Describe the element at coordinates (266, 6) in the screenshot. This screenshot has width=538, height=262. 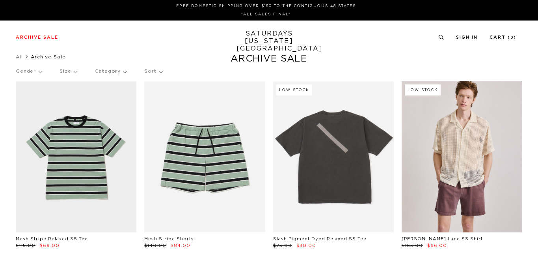
I see `p: FREE DOMESTIC SHIPPING OVER $150 TO THE CONTIGUOUS 48 STATES` at that location.